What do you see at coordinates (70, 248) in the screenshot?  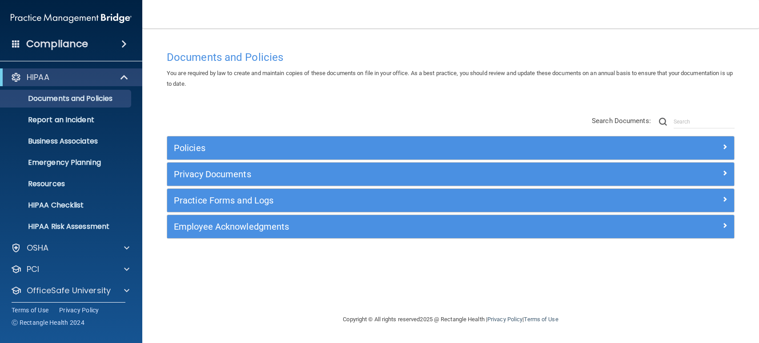 I see `a: OSHA` at bounding box center [70, 248].